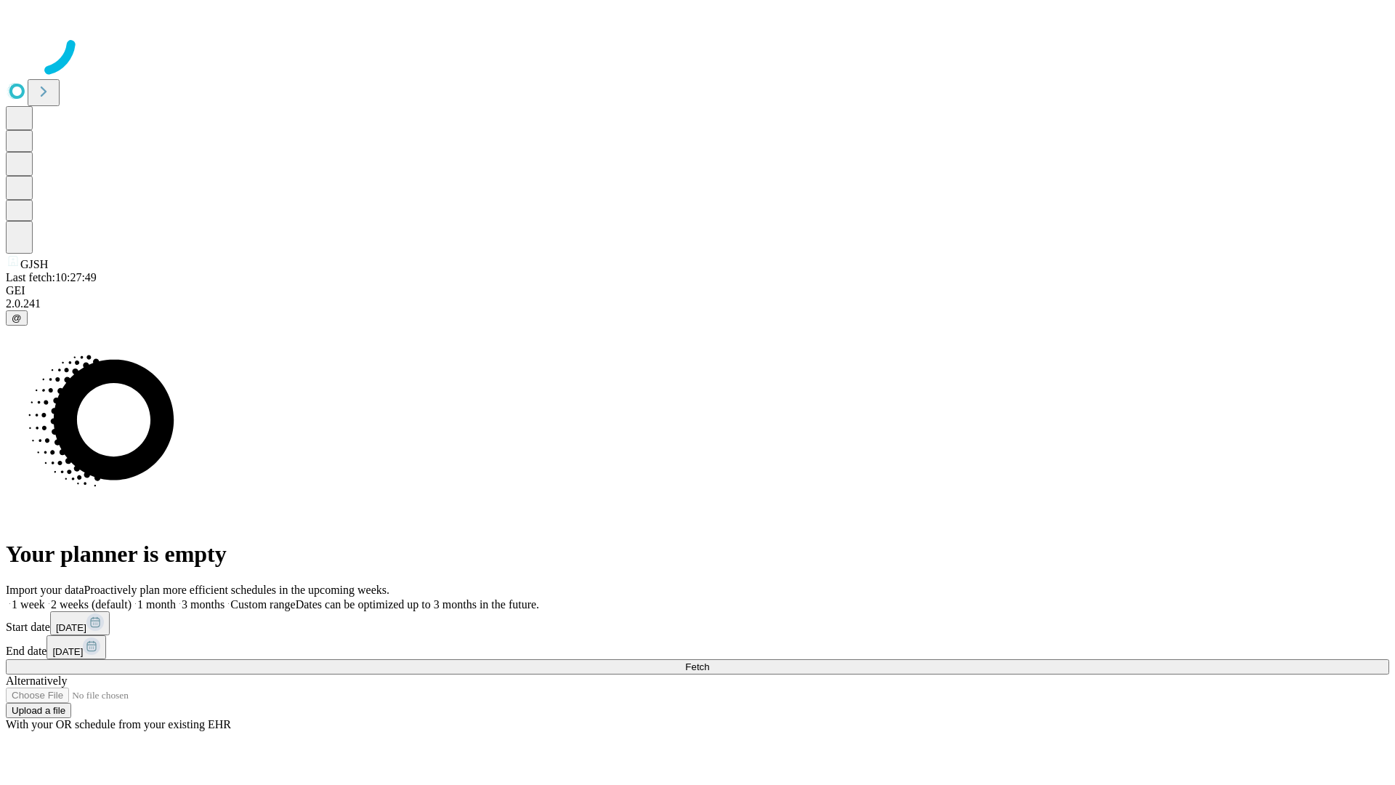  Describe the element at coordinates (28, 604) in the screenshot. I see `span: 1 week` at that location.